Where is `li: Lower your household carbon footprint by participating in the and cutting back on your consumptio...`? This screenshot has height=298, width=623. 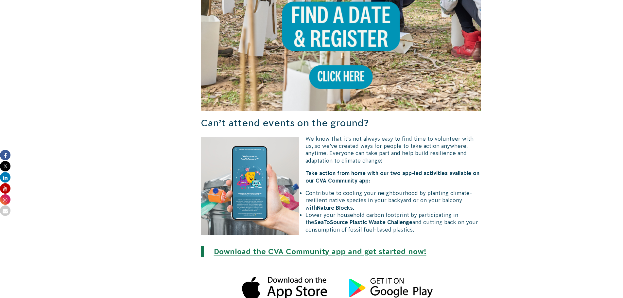 li: Lower your household carbon footprint by participating in the and cutting back on your consumptio... is located at coordinates (344, 222).